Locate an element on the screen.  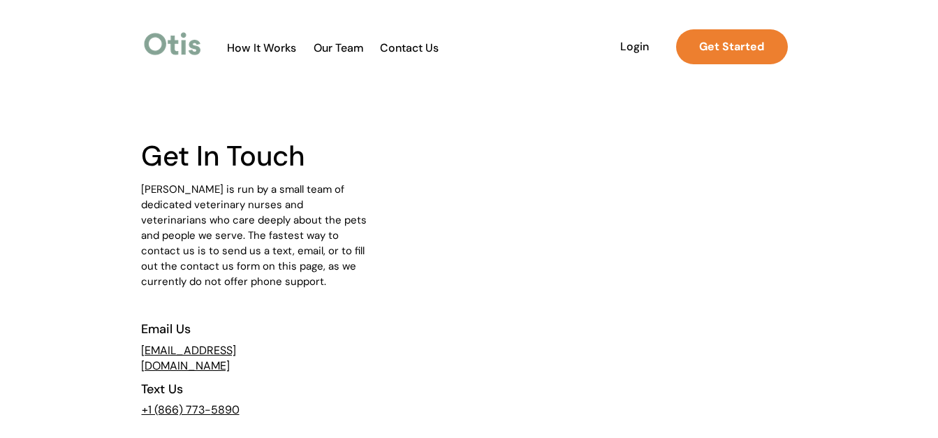
span: Contact Us is located at coordinates (409, 48).